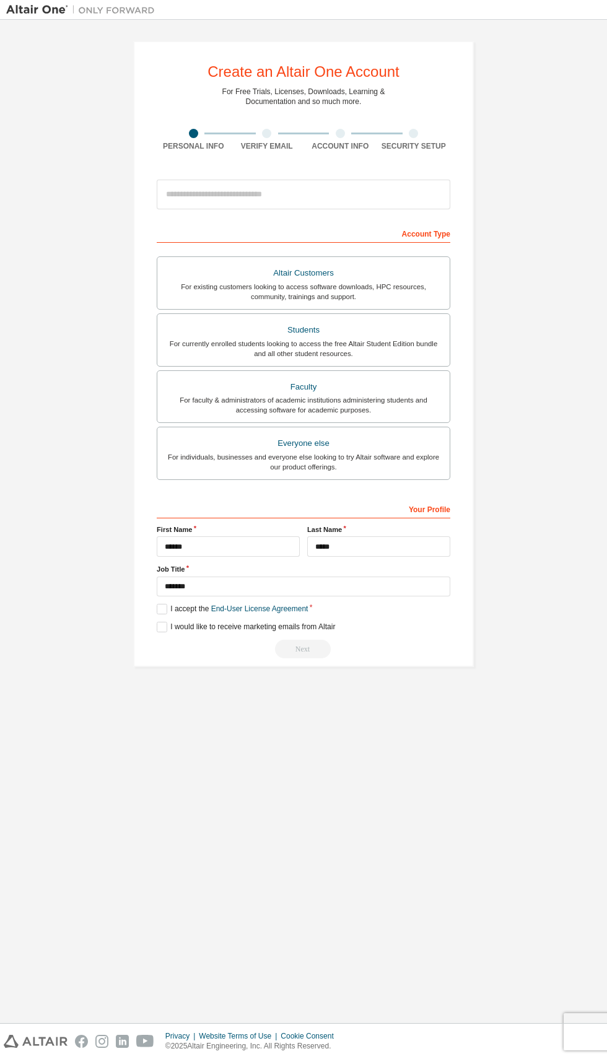  I want to click on p: © 2025 Altair Engineering, Inc. All Rights Reserved., so click(253, 1046).